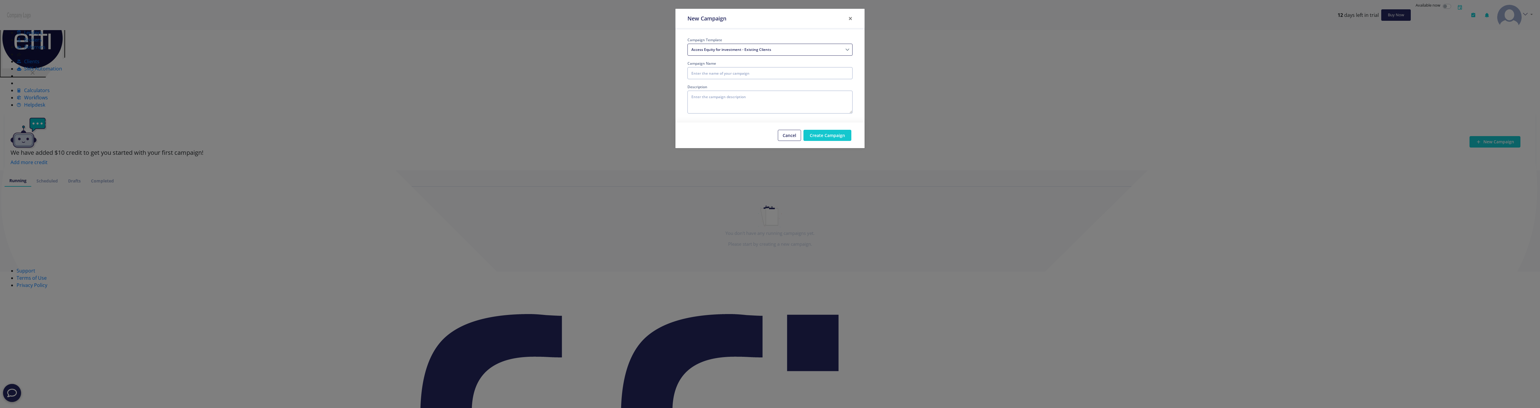 This screenshot has width=1540, height=408. I want to click on legend: Campaign Name, so click(770, 63).